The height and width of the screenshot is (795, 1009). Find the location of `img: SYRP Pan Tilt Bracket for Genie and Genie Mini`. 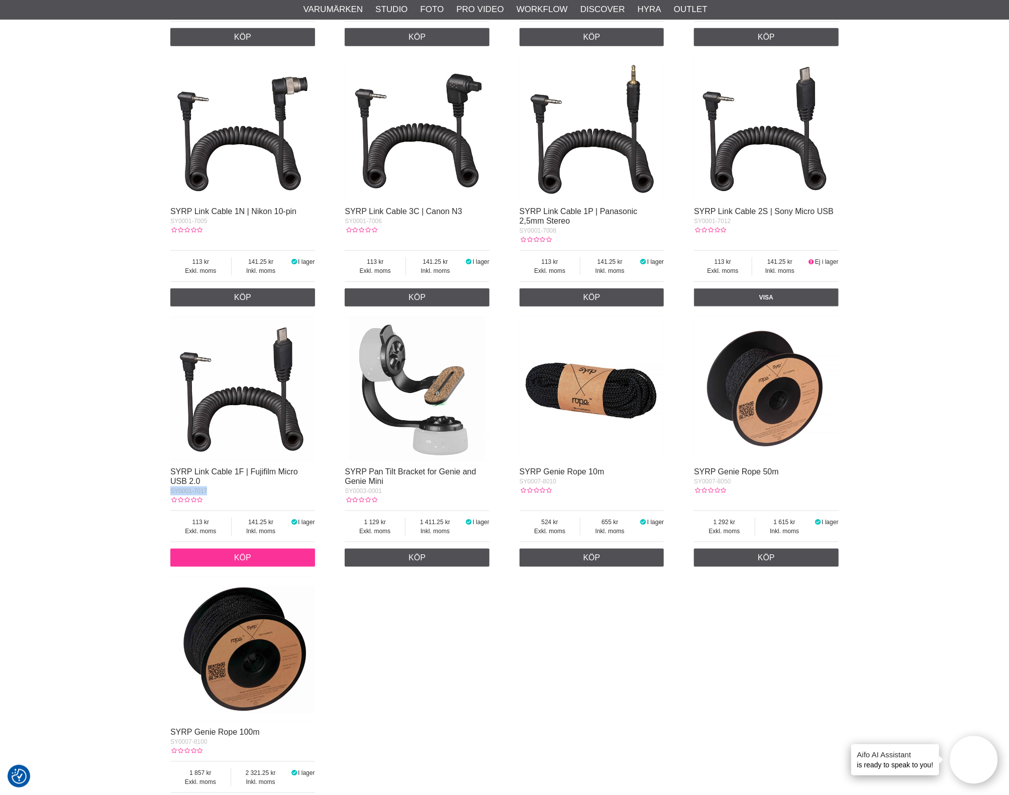

img: SYRP Pan Tilt Bracket for Genie and Genie Mini is located at coordinates (417, 389).